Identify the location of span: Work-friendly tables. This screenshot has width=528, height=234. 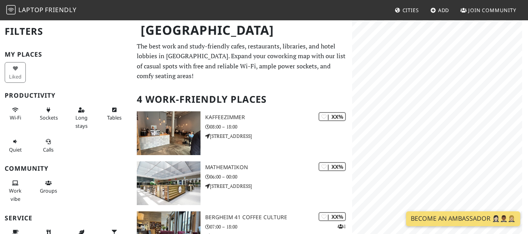
(114, 118).